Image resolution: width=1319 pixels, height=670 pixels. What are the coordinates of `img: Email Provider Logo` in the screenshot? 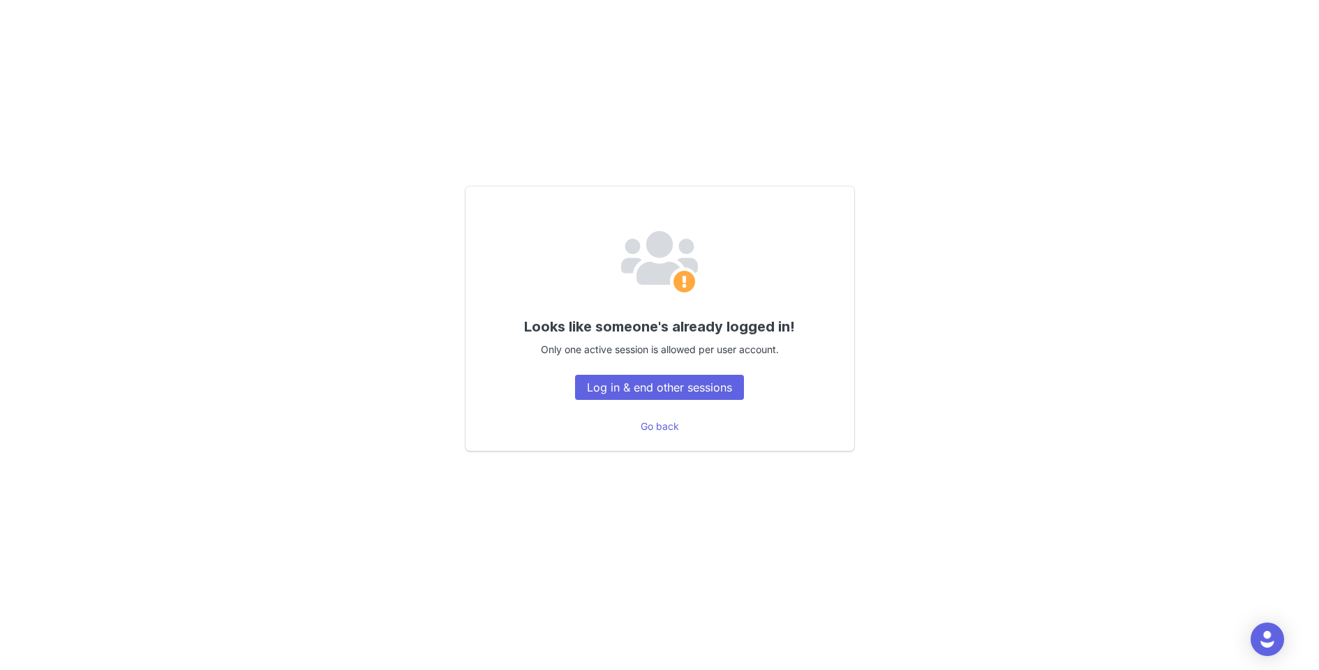 It's located at (659, 263).